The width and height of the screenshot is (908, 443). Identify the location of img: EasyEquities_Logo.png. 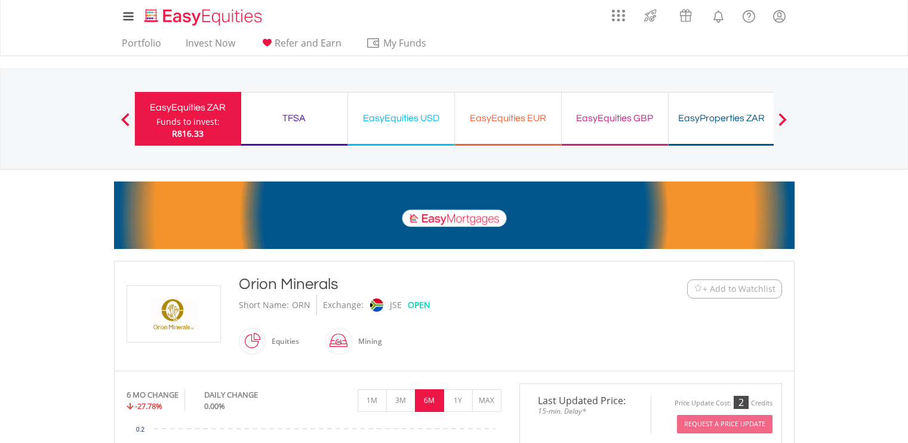
(204, 17).